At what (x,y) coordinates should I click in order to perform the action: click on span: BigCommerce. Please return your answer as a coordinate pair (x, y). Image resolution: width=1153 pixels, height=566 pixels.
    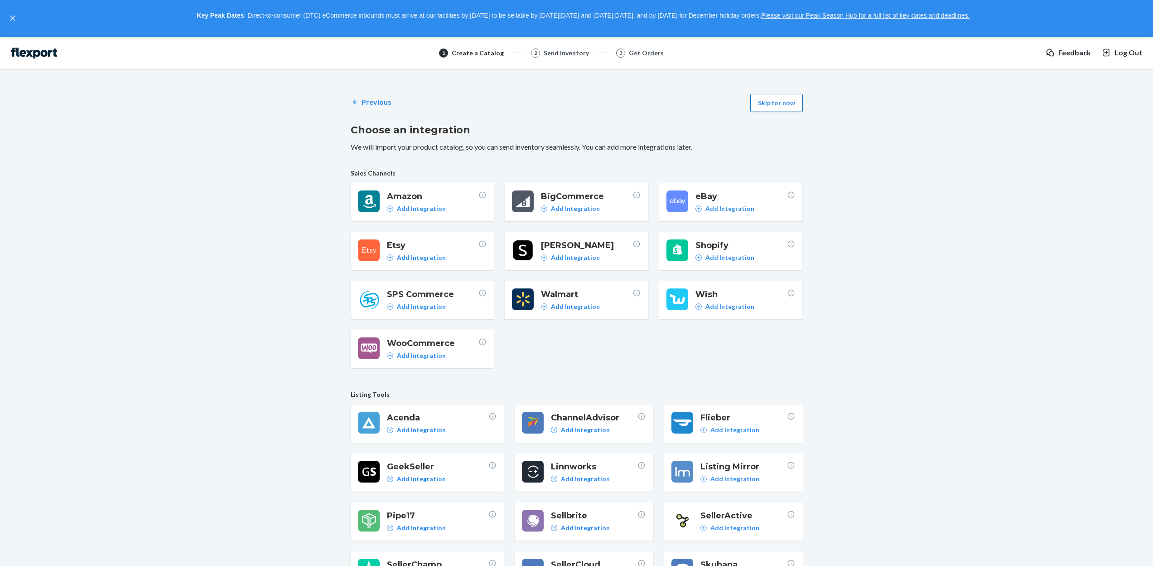
    Looking at the image, I should click on (587, 196).